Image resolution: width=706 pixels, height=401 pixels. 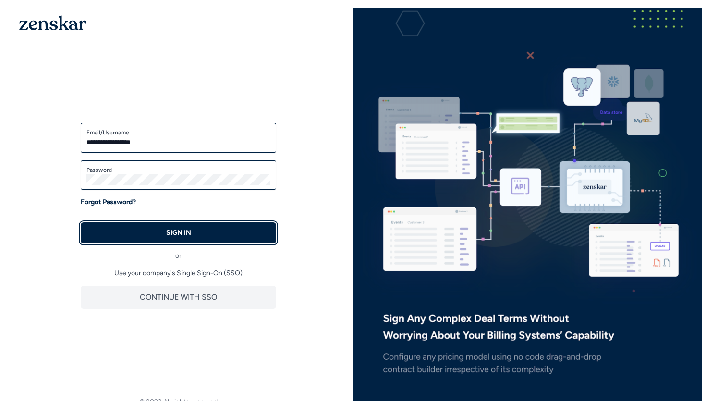 I want to click on button: SIGN IN, so click(x=178, y=233).